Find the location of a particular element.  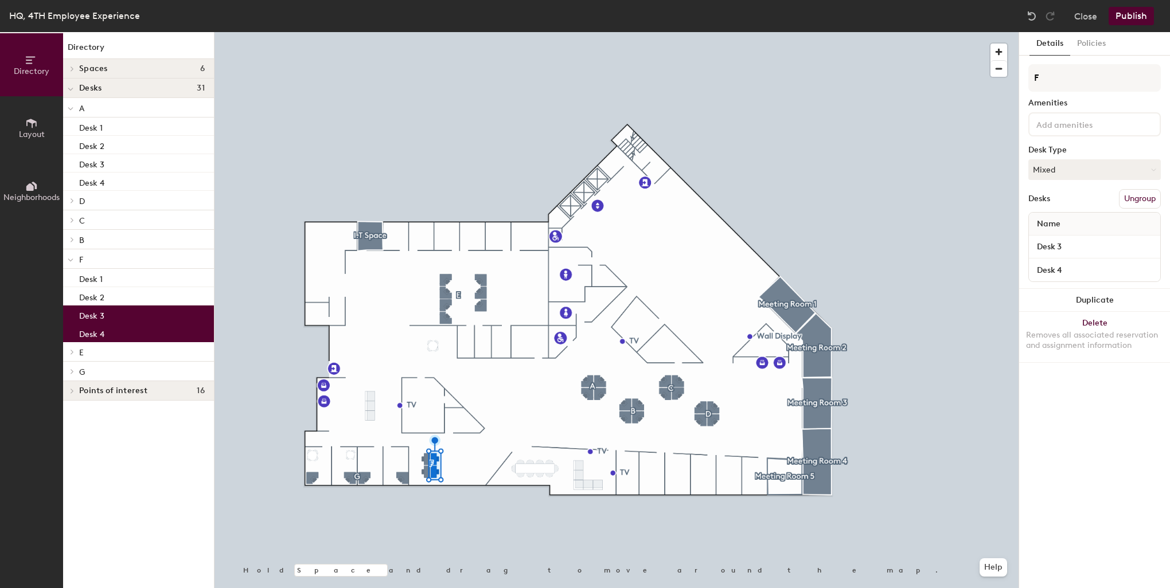

button: Publish is located at coordinates (1131, 16).